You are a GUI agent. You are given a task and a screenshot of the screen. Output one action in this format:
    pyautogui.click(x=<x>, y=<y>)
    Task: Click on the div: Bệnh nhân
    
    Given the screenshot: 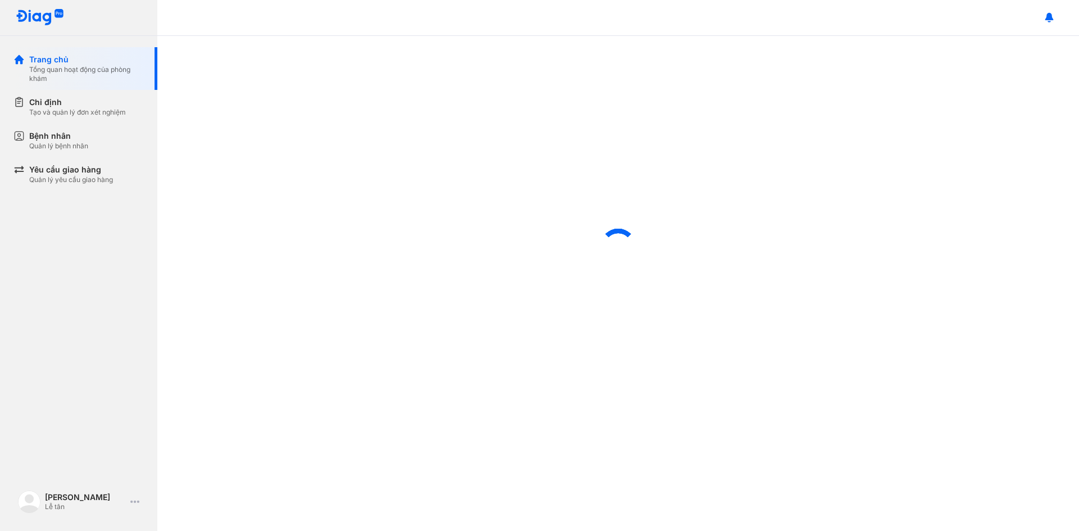 What is the action you would take?
    pyautogui.click(x=58, y=136)
    